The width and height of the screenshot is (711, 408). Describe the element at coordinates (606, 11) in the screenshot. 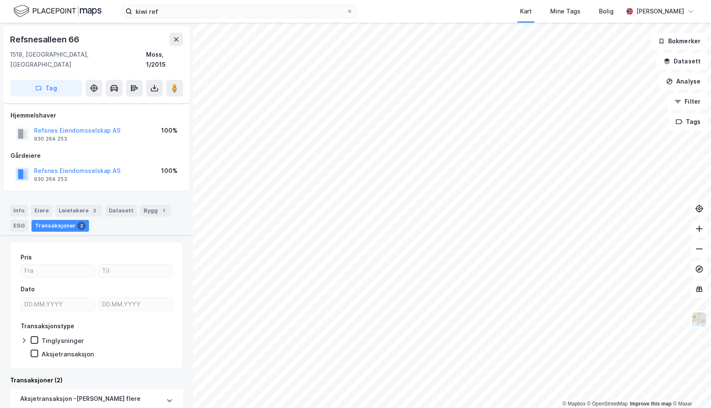

I see `div: Bolig` at that location.